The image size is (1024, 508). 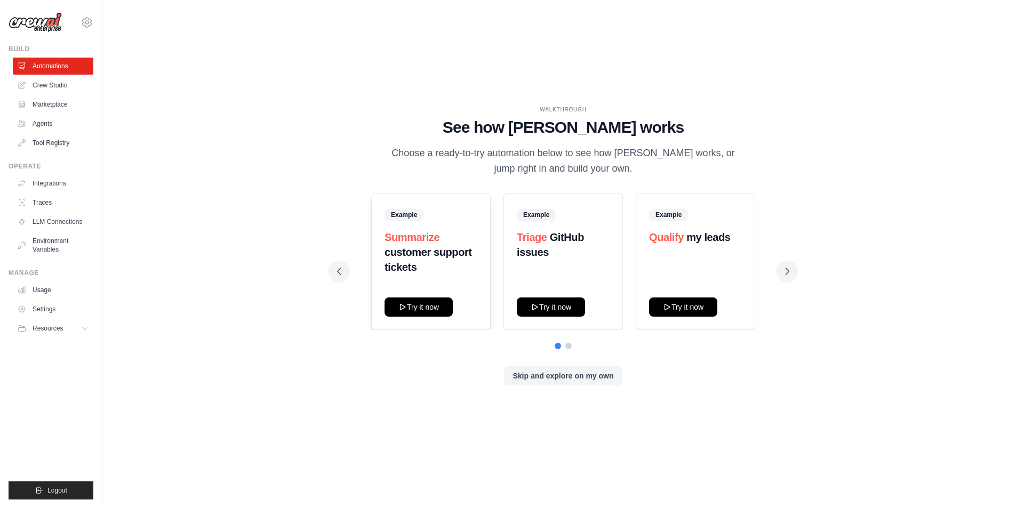 I want to click on a: Usage, so click(x=53, y=290).